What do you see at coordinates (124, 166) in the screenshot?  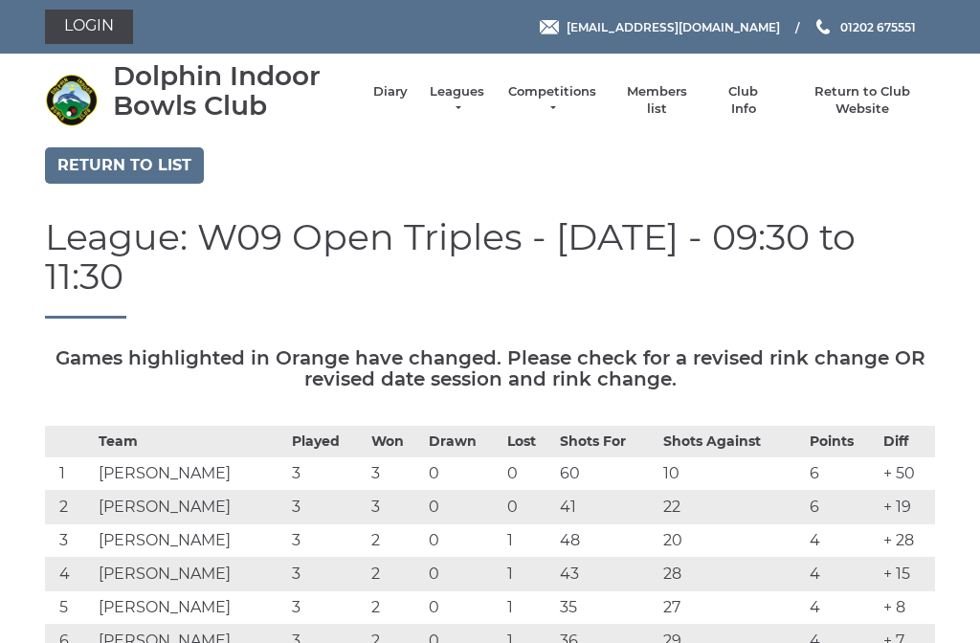 I see `a: Return to list` at bounding box center [124, 166].